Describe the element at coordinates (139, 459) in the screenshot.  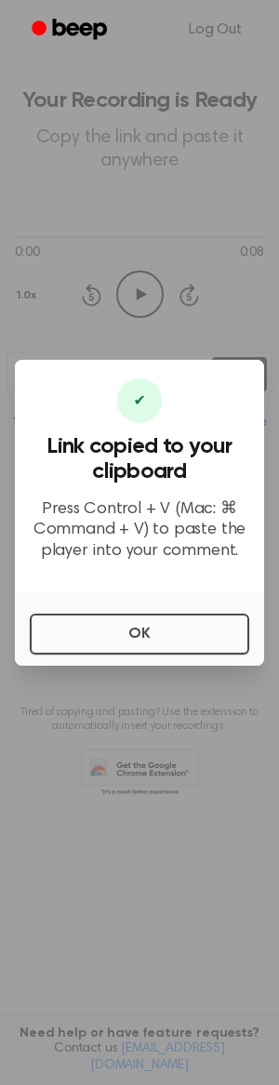
I see `h3: Link copied to your clipboard` at that location.